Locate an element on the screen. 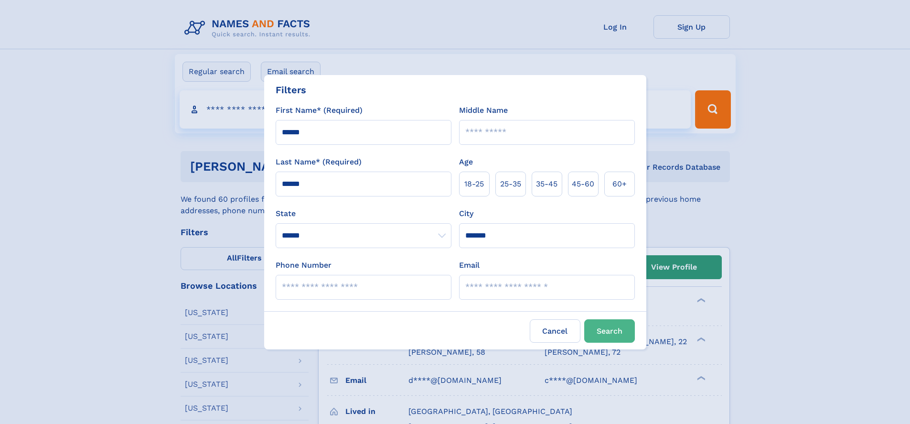 This screenshot has height=424, width=910. label: Age is located at coordinates (466, 162).